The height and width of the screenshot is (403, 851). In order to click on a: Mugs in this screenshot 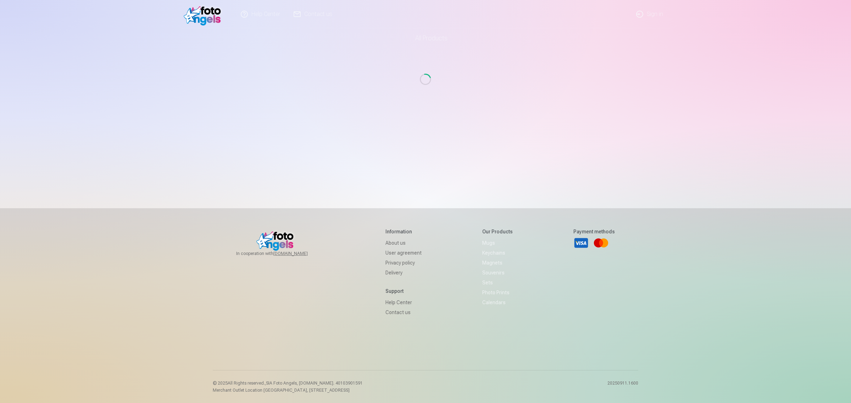, I will do `click(497, 243)`.